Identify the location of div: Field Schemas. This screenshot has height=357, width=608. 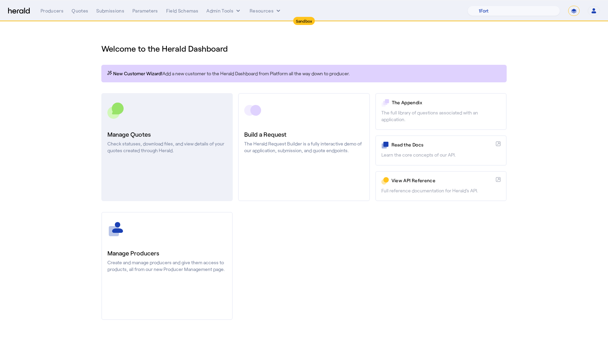
(182, 11).